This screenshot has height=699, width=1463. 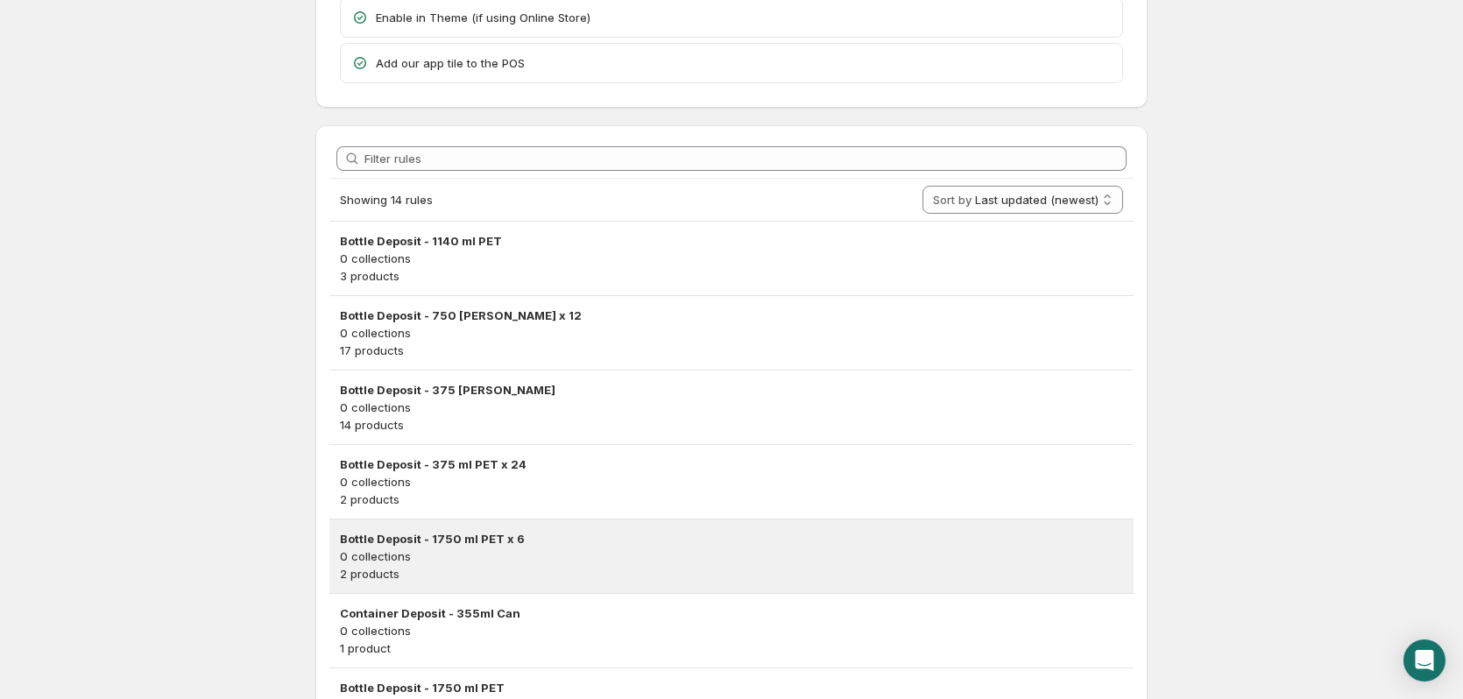 I want to click on p: 17 products, so click(x=732, y=351).